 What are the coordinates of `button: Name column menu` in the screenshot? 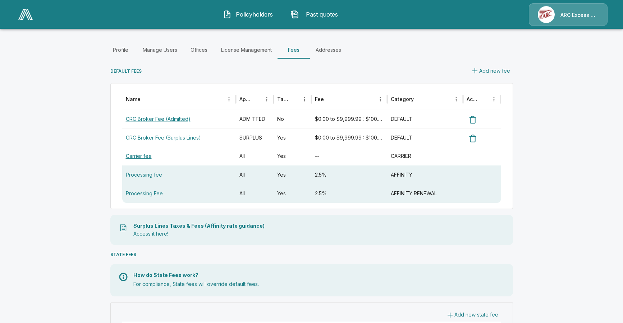 It's located at (229, 99).